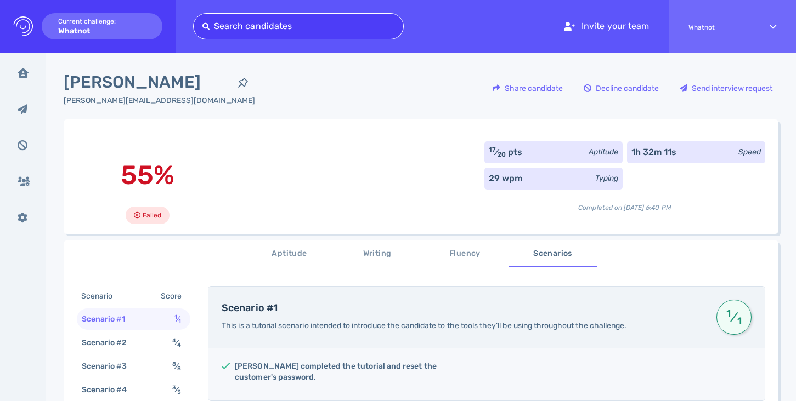 This screenshot has width=796, height=401. What do you see at coordinates (424, 326) in the screenshot?
I see `span: This is a tutorial scenario intended to introduce the candidate to the tools they’ll be using thr...` at bounding box center [424, 326].